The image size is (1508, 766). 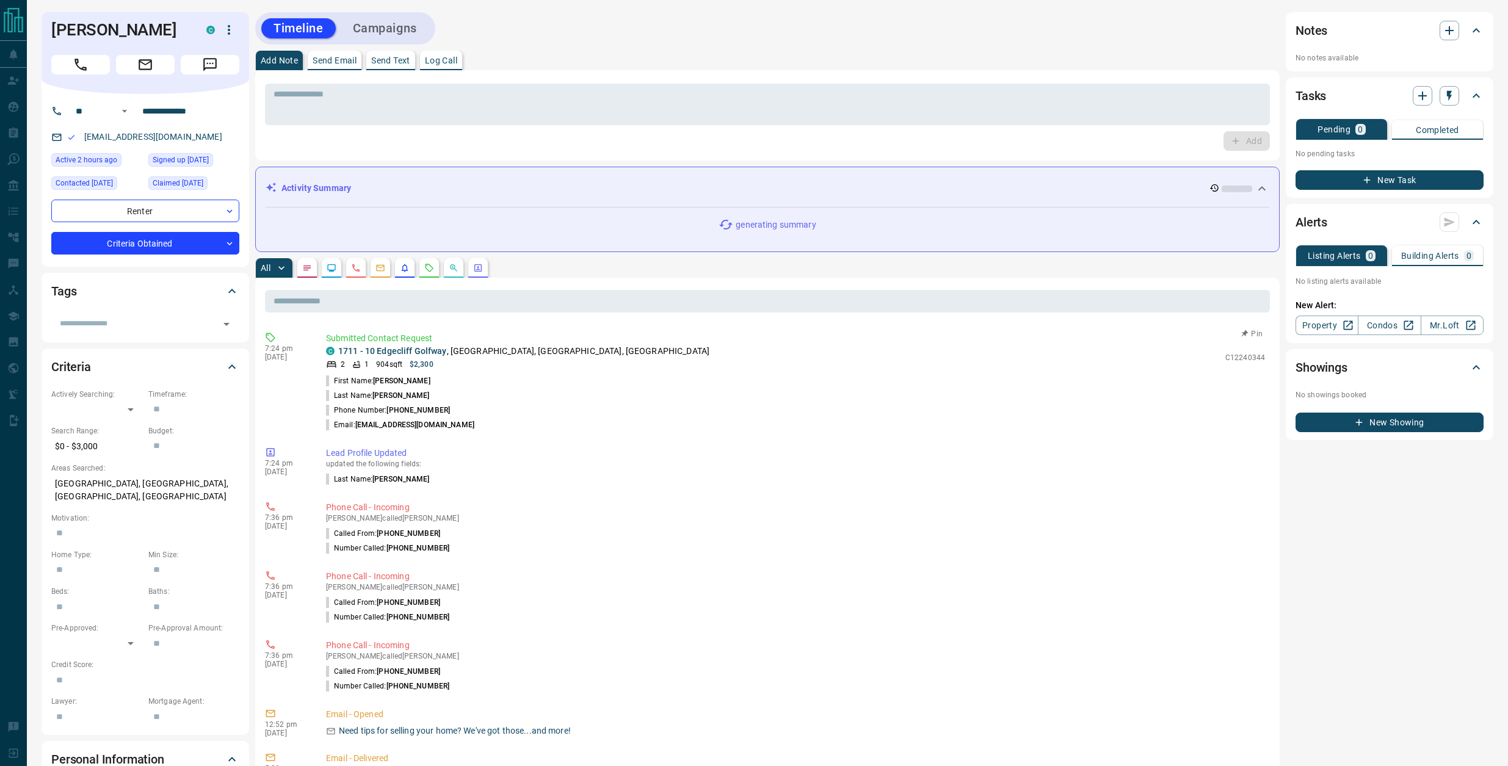 What do you see at coordinates (796, 714) in the screenshot?
I see `p: Email - Opened` at bounding box center [796, 714].